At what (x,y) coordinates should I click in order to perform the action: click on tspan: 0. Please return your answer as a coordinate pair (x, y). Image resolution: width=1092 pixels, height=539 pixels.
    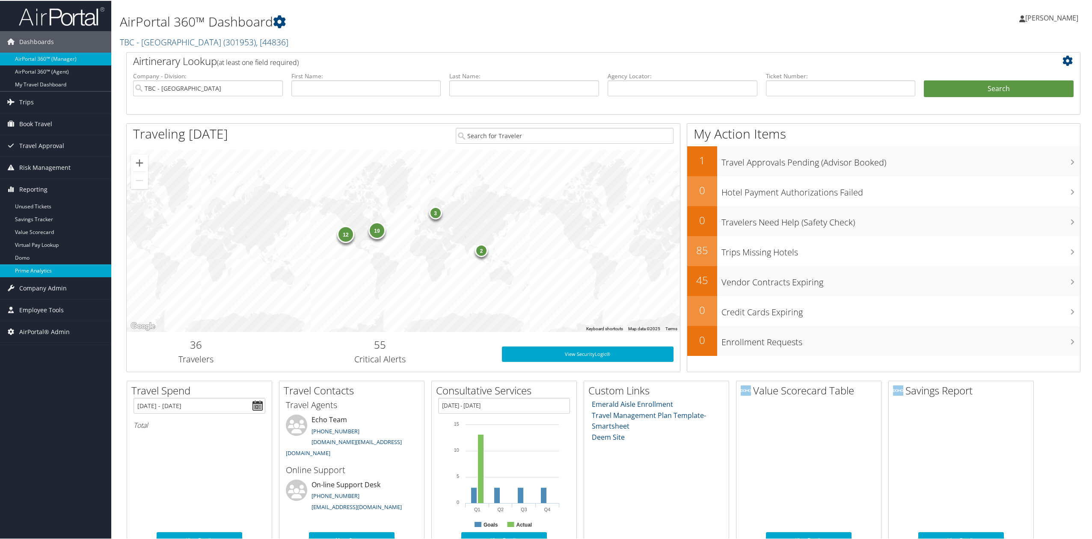
    Looking at the image, I should click on (458, 501).